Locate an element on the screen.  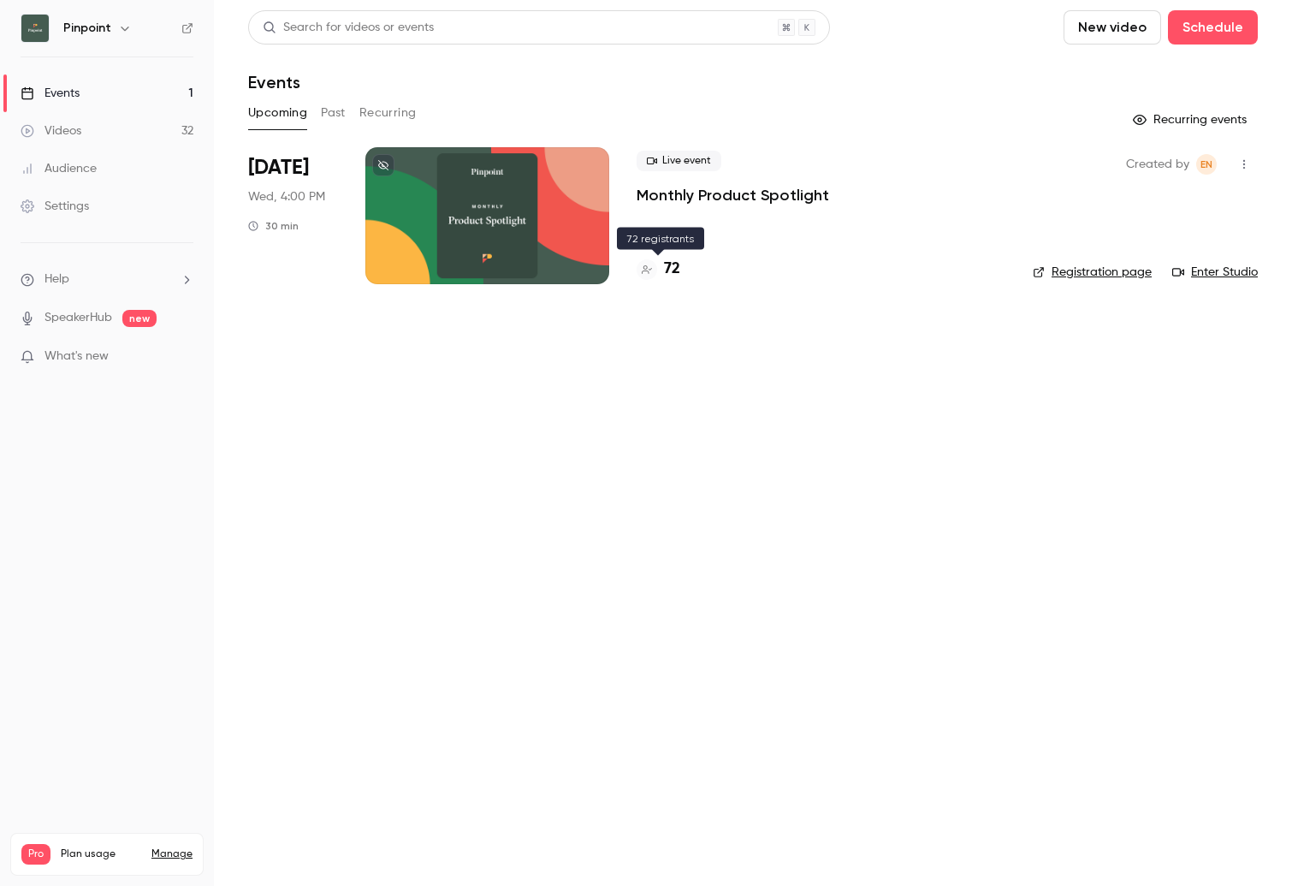
button: New video is located at coordinates (1112, 27).